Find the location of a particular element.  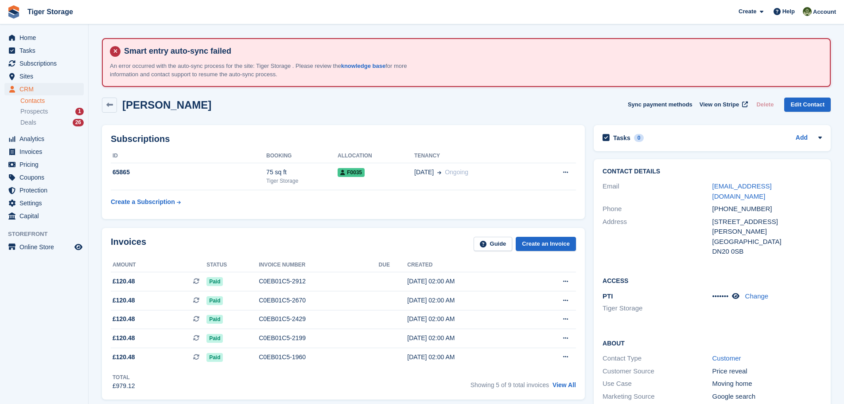

span: Tasks is located at coordinates (46, 51).